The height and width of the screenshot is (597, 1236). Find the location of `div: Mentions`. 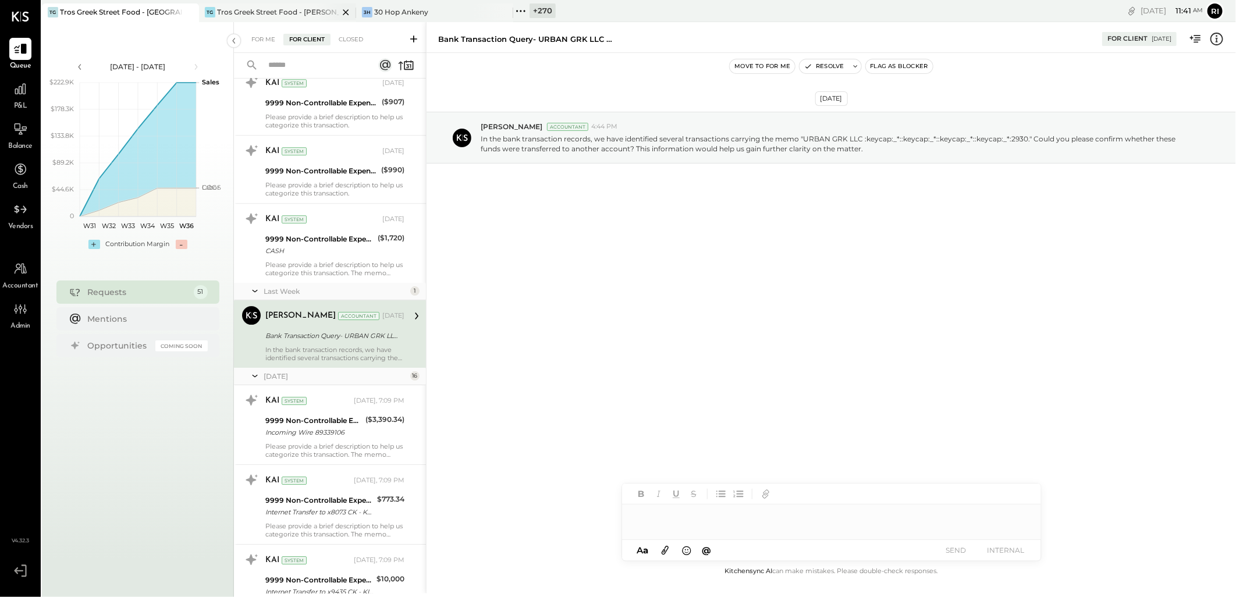

div: Mentions is located at coordinates (145, 319).